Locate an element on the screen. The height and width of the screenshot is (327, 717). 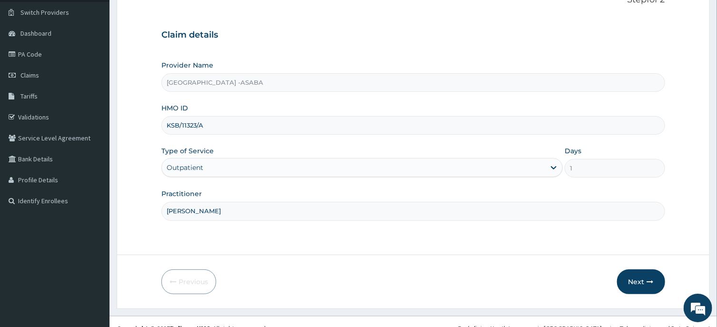
span: Dashboard is located at coordinates (36, 33).